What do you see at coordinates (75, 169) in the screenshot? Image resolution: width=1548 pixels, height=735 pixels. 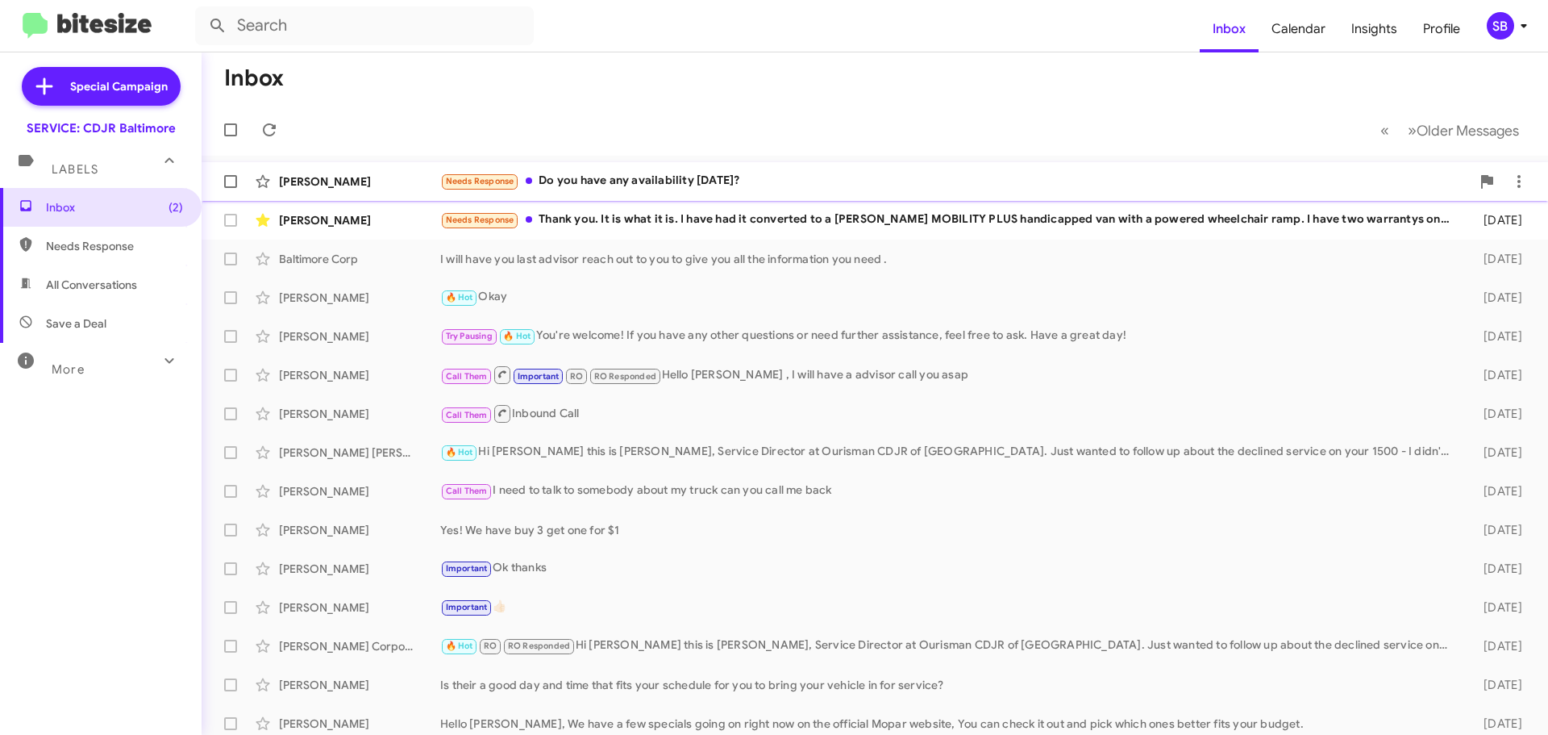 I see `span: Labels` at bounding box center [75, 169].